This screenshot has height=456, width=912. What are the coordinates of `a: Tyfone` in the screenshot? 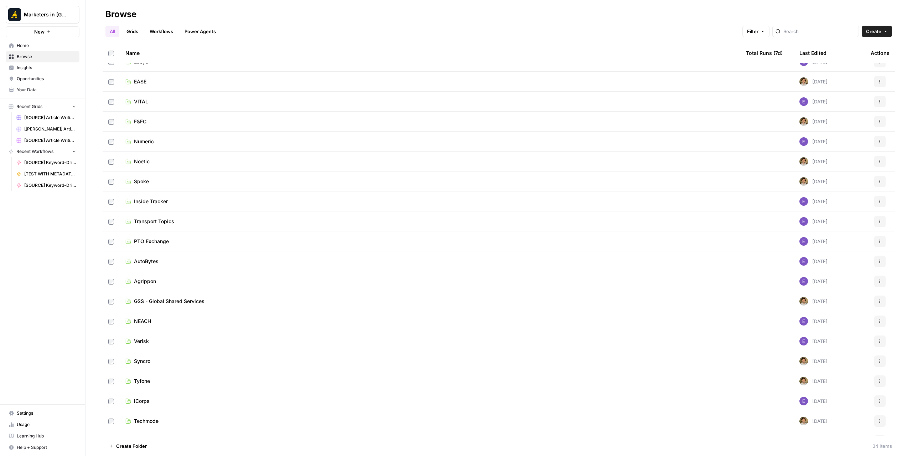 It's located at (430, 381).